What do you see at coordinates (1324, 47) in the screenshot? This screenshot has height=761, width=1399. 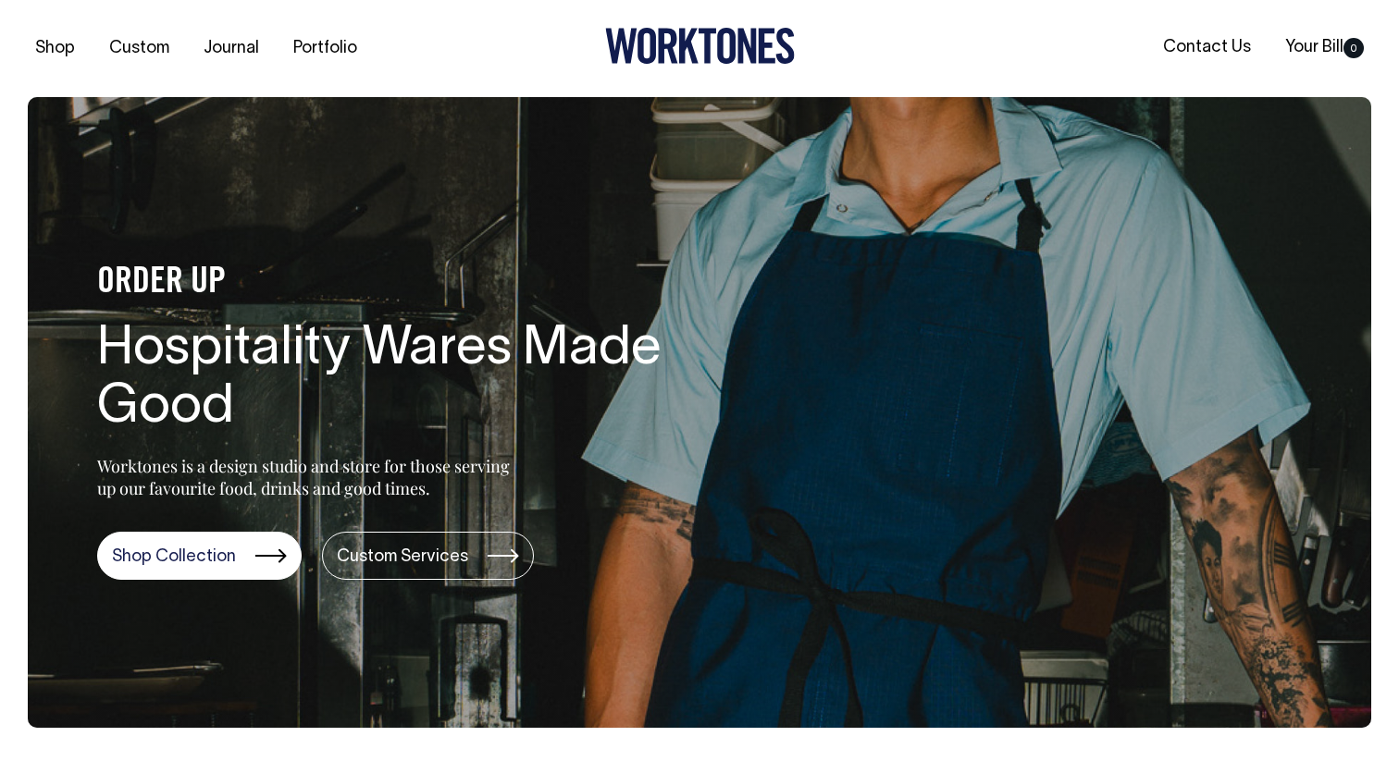 I see `a: Your Bill0` at bounding box center [1324, 47].